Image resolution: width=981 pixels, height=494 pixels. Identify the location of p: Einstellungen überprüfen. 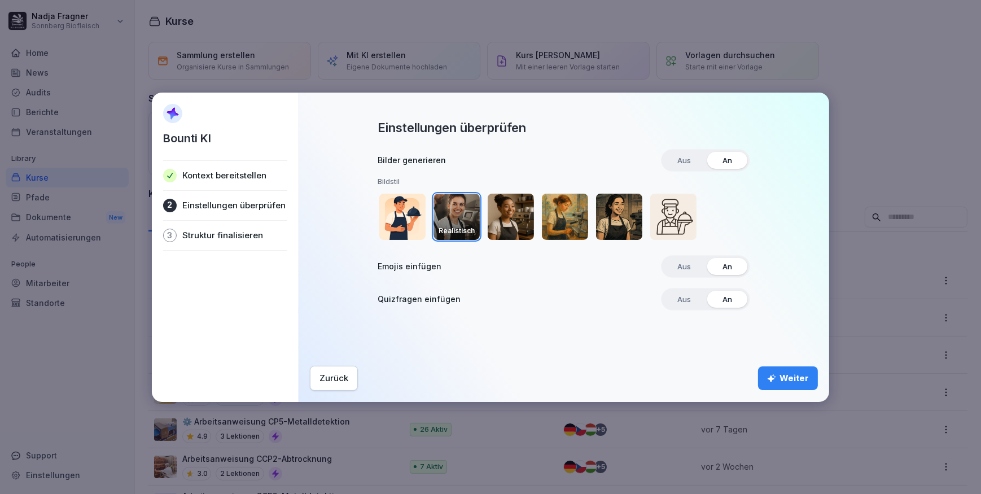
(234, 205).